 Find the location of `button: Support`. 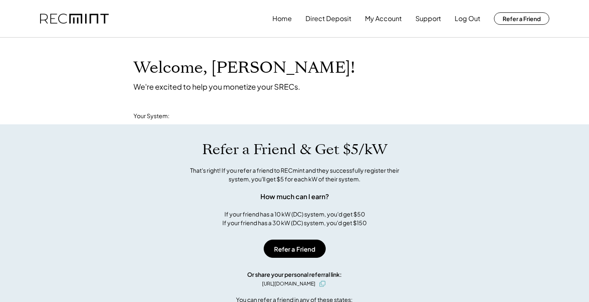

button: Support is located at coordinates (428, 19).